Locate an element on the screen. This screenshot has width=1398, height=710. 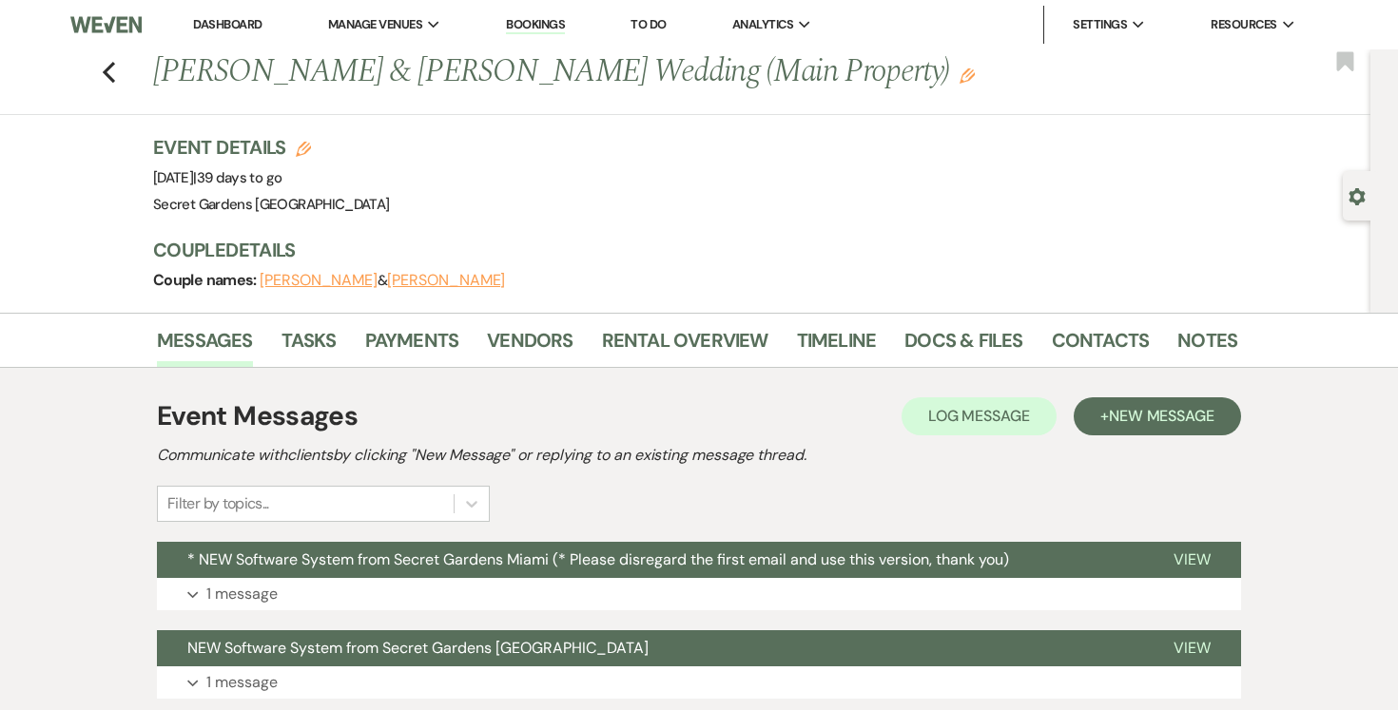
a: Rental Overview is located at coordinates (685, 346).